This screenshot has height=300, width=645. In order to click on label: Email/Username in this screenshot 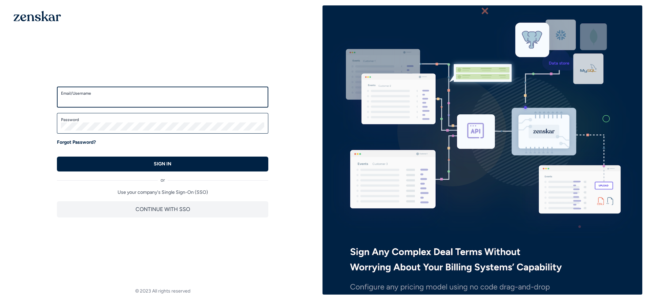, I will do `click(163, 94)`.